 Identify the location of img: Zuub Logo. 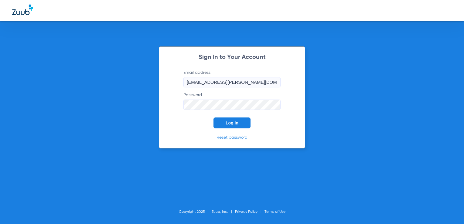
(22, 10).